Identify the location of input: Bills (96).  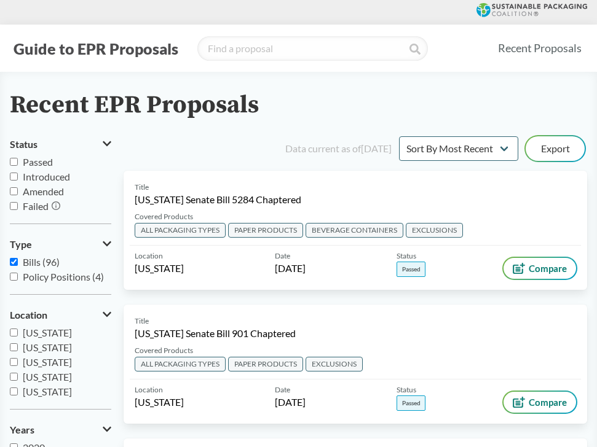
(14, 262).